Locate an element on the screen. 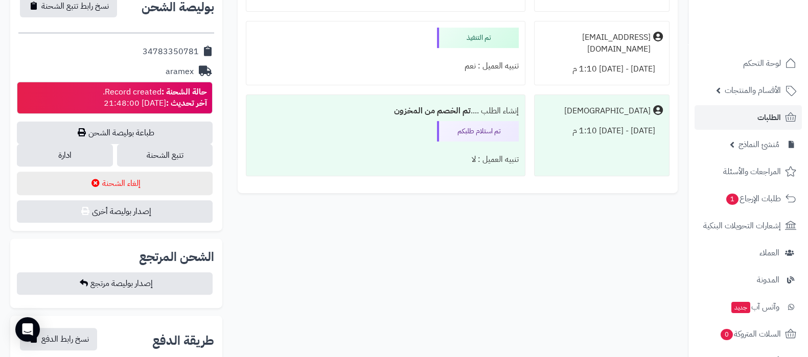  span: لوحة التحكم is located at coordinates (762, 63).